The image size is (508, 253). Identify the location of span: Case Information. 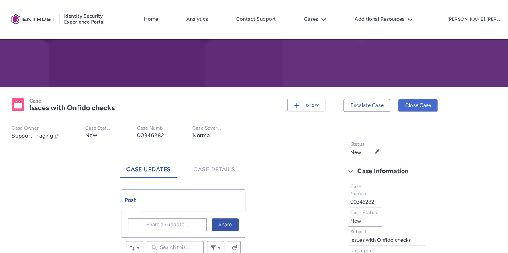
(382, 171).